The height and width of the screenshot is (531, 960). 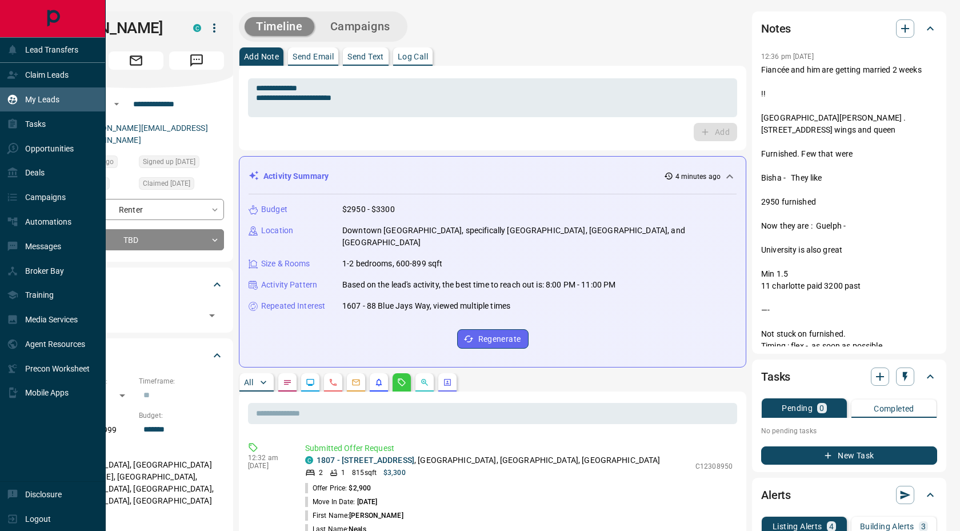 I want to click on svg: Calls, so click(x=333, y=382).